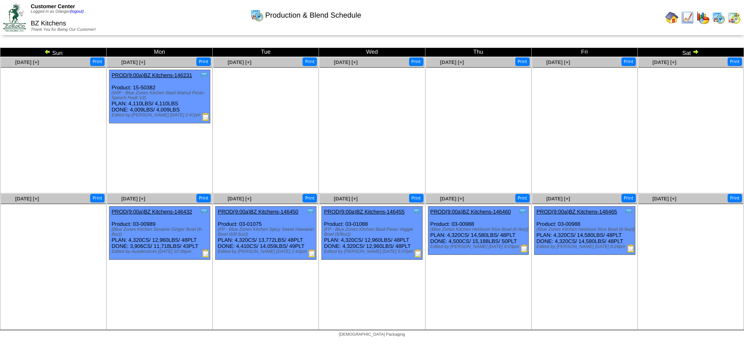 Image resolution: width=744 pixels, height=359 pixels. What do you see at coordinates (734, 18) in the screenshot?
I see `img: calendarinout.gif` at bounding box center [734, 18].